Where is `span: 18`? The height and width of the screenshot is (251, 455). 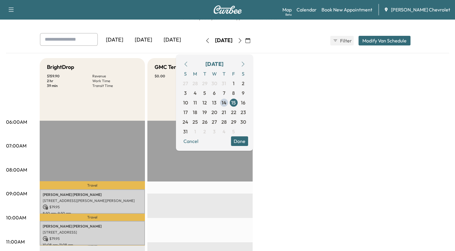 span: 18 is located at coordinates (195, 112).